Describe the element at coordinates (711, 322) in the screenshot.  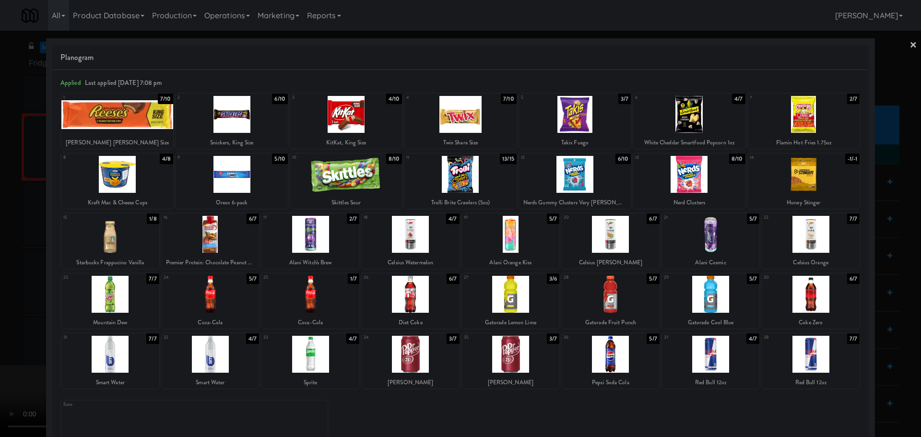
I see `div: Gatorade Cool Blue` at that location.